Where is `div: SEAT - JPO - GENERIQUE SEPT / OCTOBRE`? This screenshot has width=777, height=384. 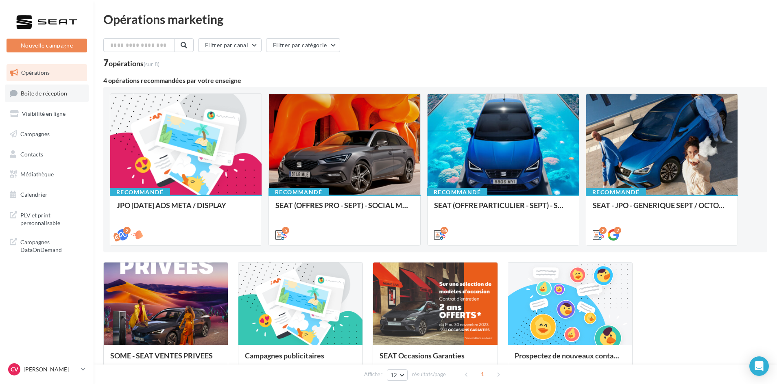
div: SEAT - JPO - GENERIQUE SEPT / OCTOBRE is located at coordinates (662, 209).